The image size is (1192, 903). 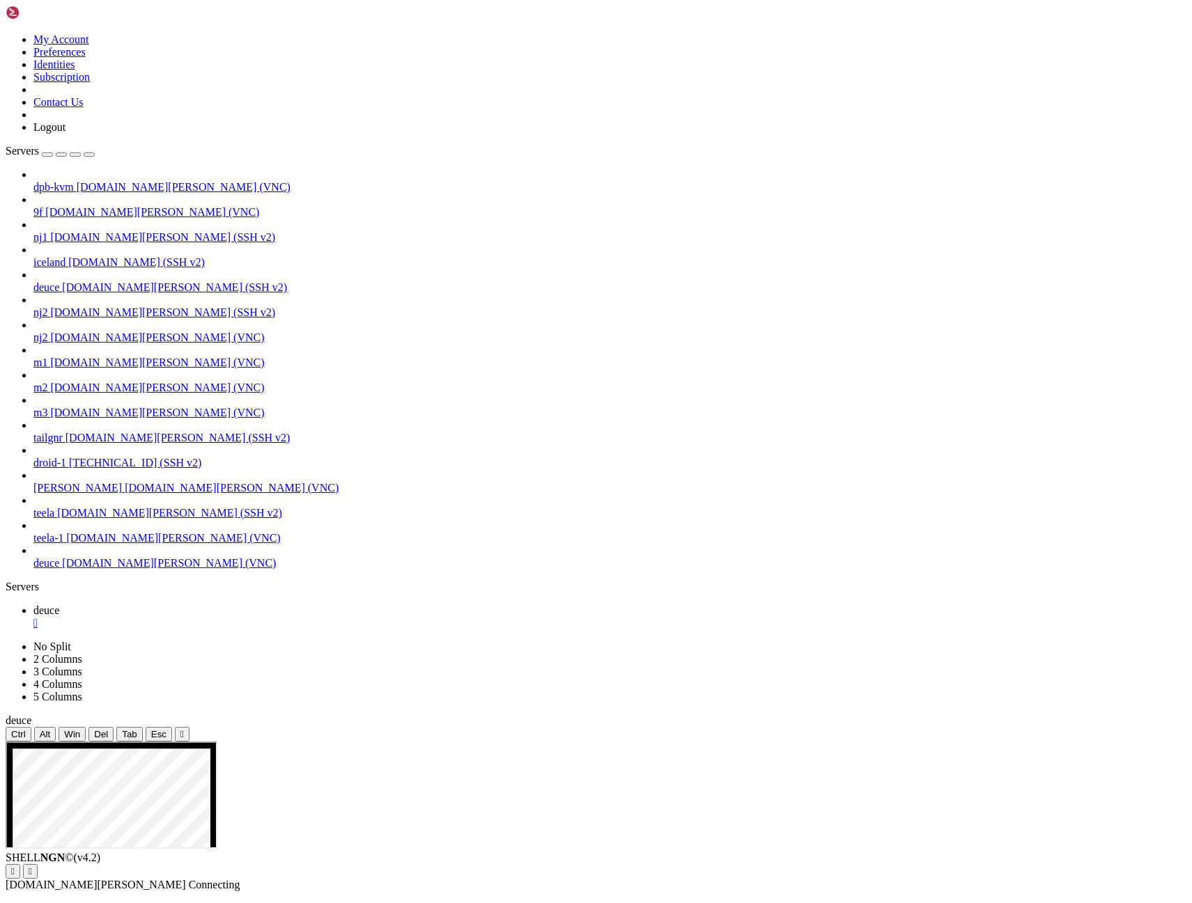 What do you see at coordinates (87, 857) in the screenshot?
I see `span: 4.2.0` at bounding box center [87, 857].